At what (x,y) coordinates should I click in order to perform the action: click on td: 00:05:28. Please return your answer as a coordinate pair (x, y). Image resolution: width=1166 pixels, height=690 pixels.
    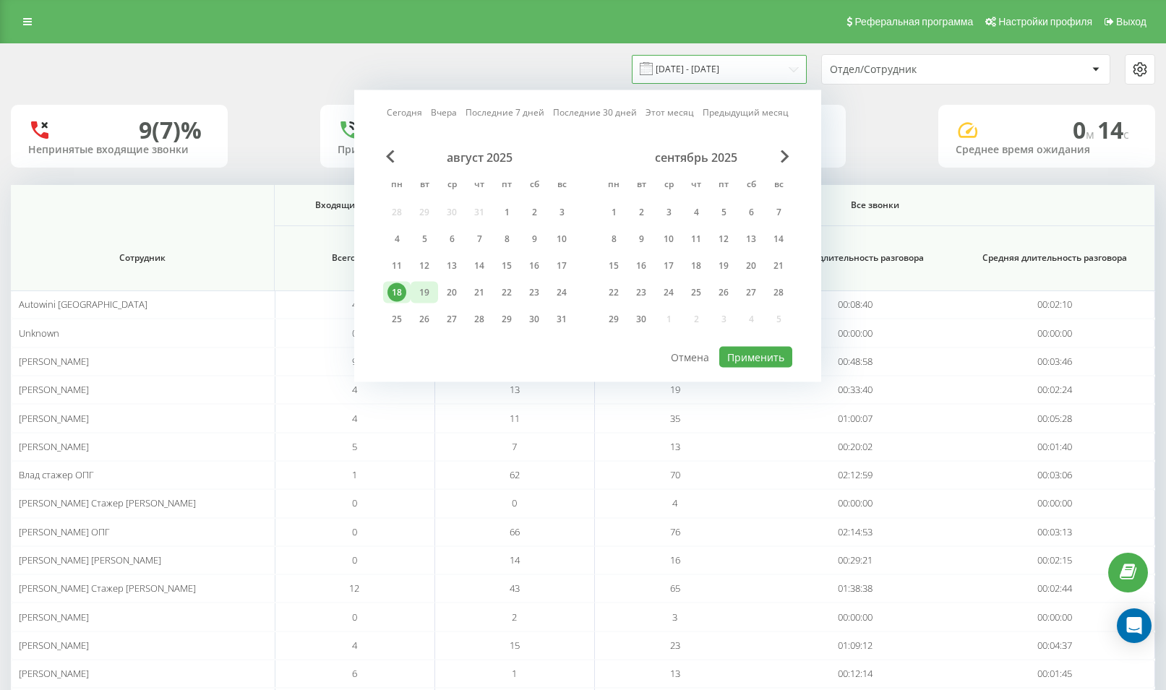
    Looking at the image, I should click on (1054, 418).